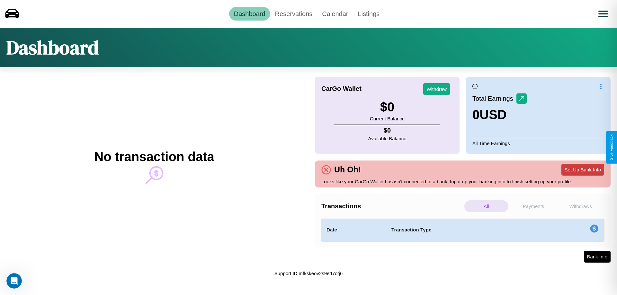 This screenshot has height=295, width=617. I want to click on p: Looks like your CarGo Wallet has isn't connected to a bank. Input up your banking info to finish ..., so click(463, 182).